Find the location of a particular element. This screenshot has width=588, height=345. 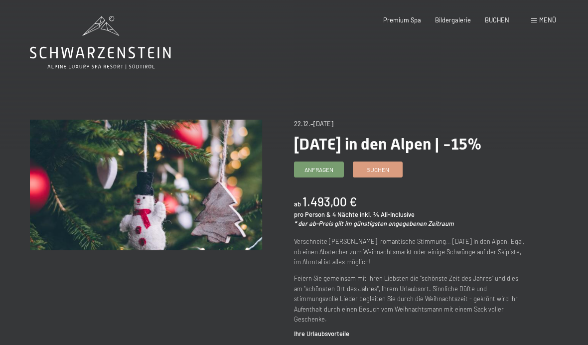

span: Premium Spa is located at coordinates (402, 20).